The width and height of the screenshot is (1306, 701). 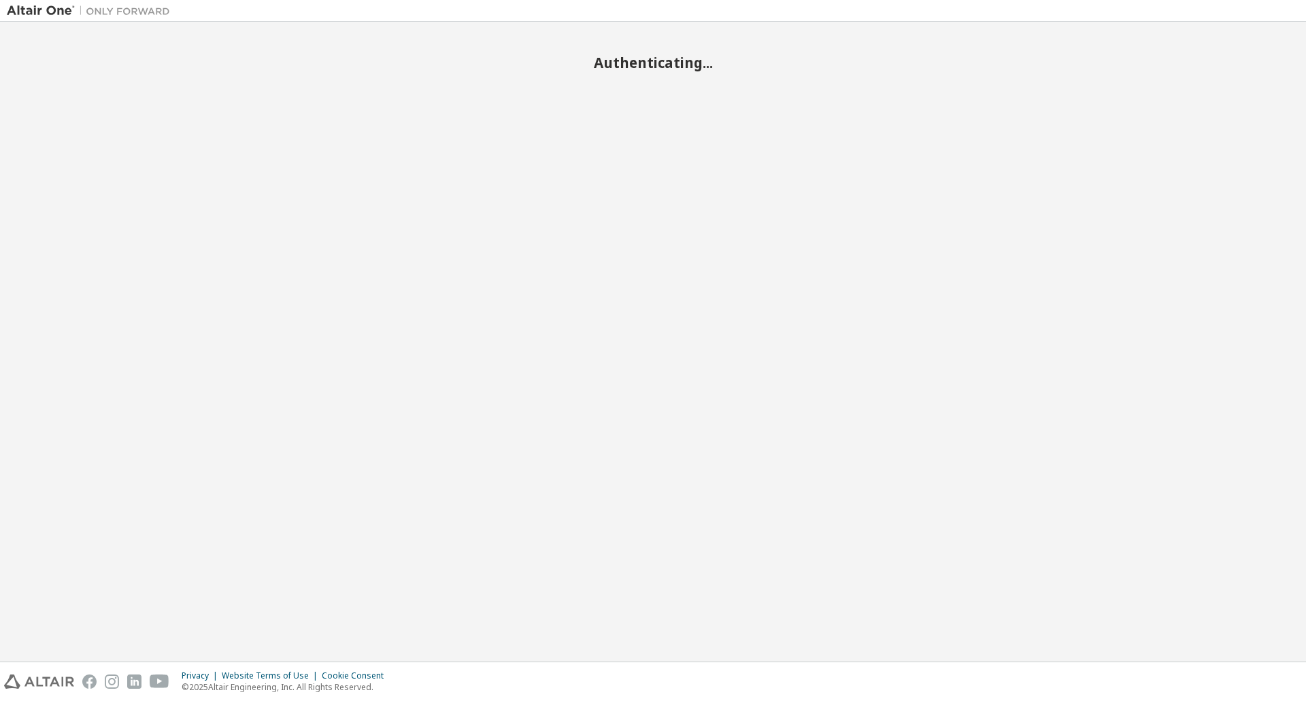 I want to click on p: © 2025 Altair Engineering, Inc. All Rights Reserved., so click(x=286, y=687).